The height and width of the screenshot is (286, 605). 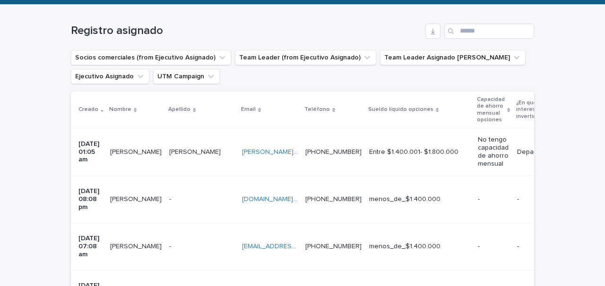 I want to click on p: Creado, so click(x=88, y=110).